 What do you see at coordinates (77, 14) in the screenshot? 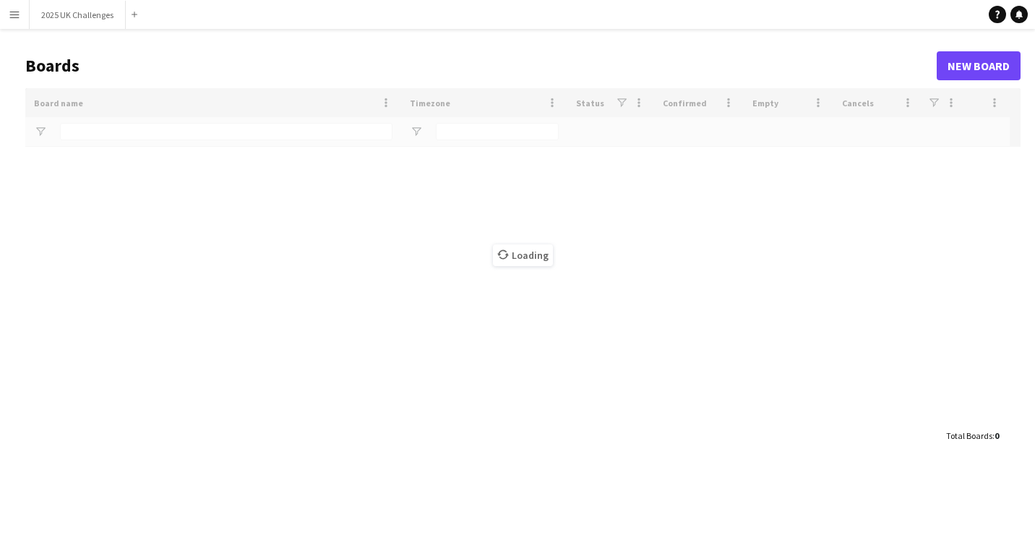
I see `button: 2025 UK Challenges` at bounding box center [77, 14].